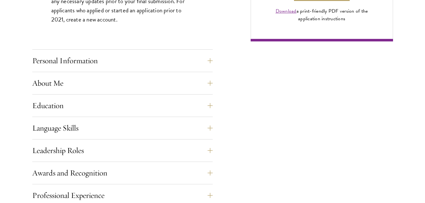  Describe the element at coordinates (286, 11) in the screenshot. I see `a: Download` at that location.